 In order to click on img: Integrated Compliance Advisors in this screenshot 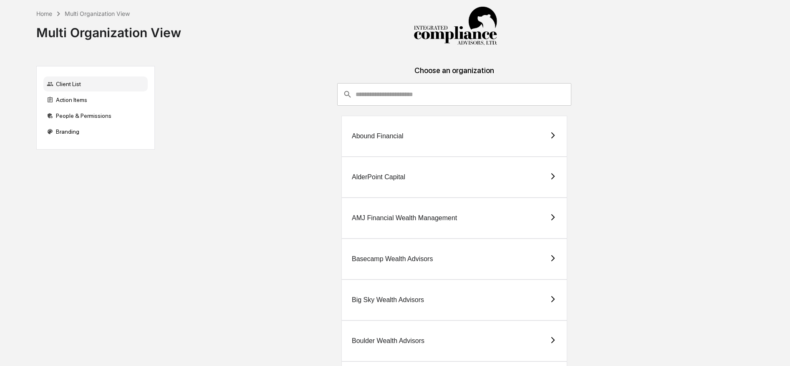, I will do `click(455, 26)`.